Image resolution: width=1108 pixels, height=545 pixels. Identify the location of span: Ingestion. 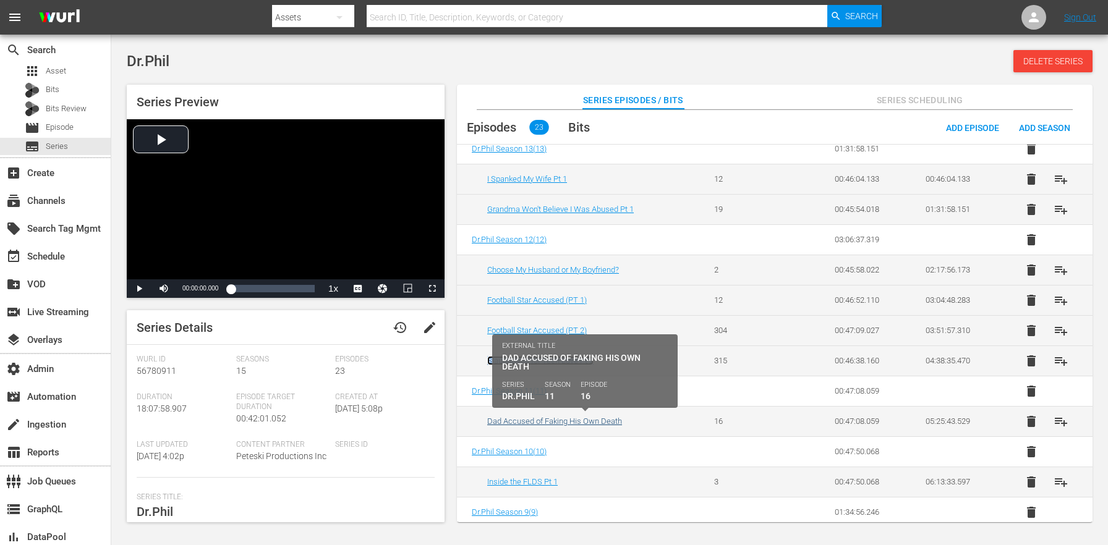
(14, 425).